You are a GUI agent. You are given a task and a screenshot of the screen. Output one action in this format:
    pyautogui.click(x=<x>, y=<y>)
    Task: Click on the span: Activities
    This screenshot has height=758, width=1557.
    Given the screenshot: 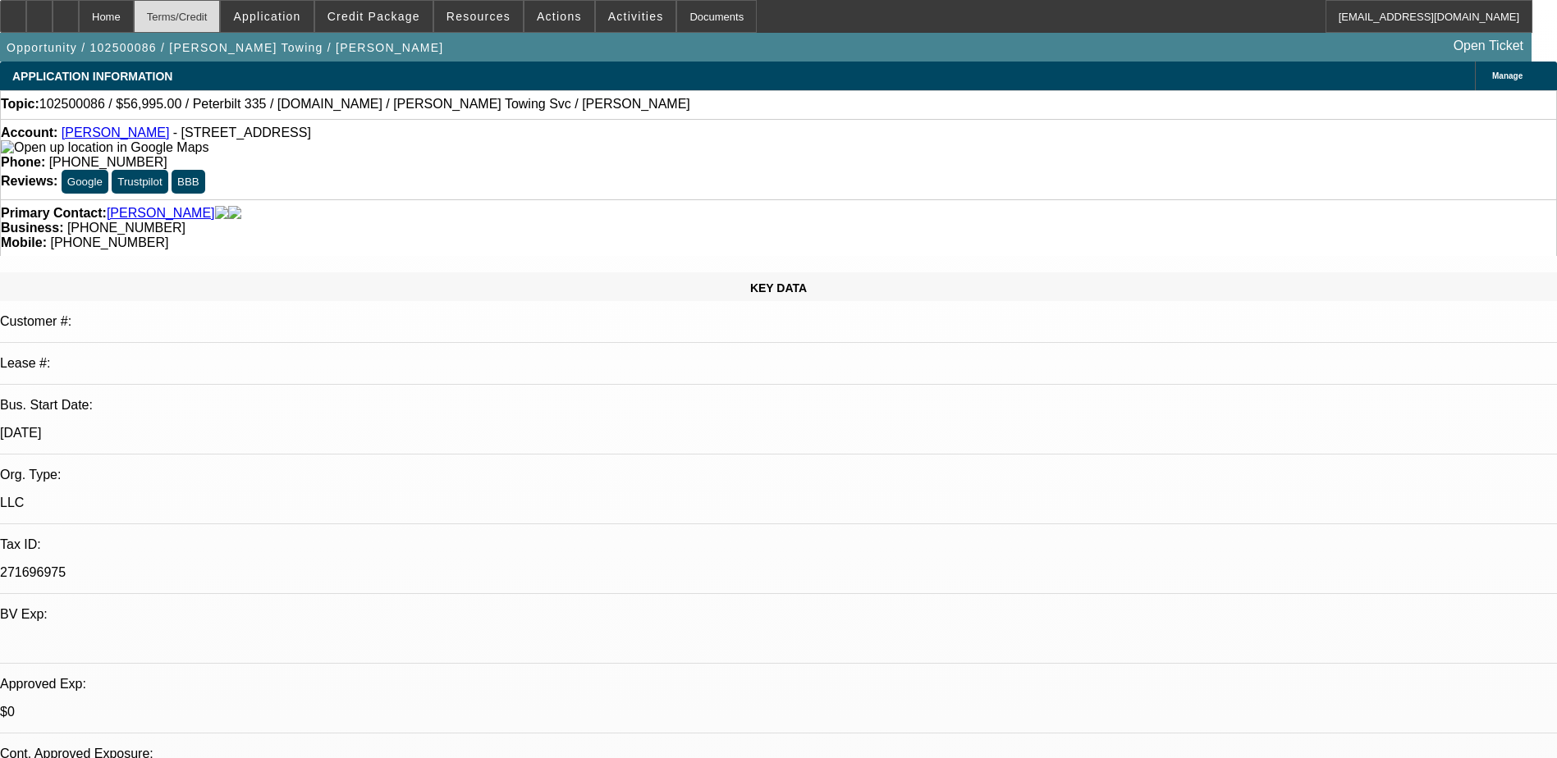 What is the action you would take?
    pyautogui.click(x=636, y=16)
    